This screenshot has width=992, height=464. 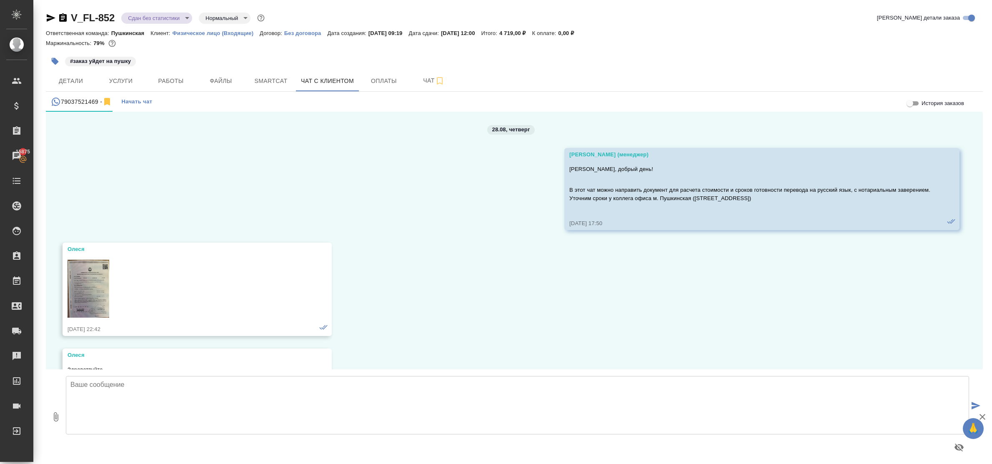 I want to click on p: Пушкинская, so click(x=131, y=33).